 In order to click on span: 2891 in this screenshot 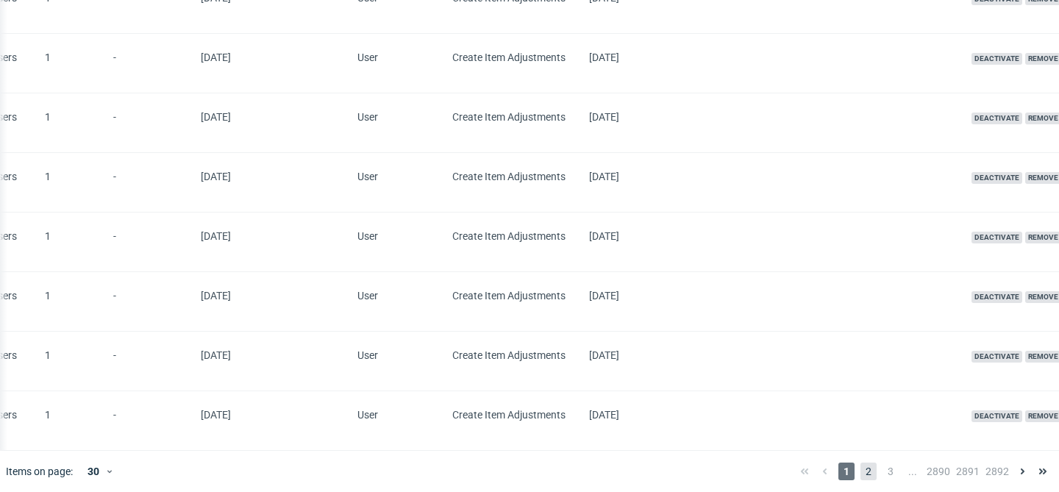, I will do `click(968, 471)`.